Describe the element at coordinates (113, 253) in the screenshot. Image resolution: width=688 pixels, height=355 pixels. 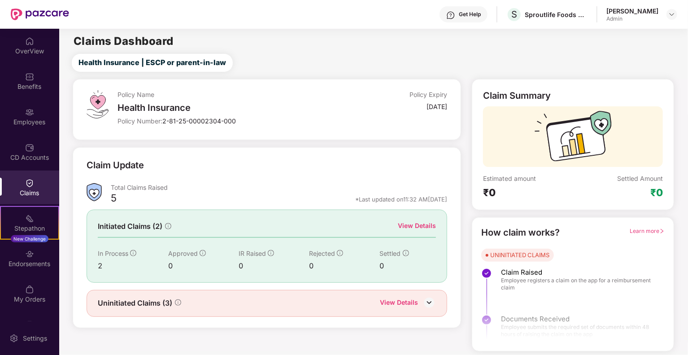
I see `span: In Process` at that location.